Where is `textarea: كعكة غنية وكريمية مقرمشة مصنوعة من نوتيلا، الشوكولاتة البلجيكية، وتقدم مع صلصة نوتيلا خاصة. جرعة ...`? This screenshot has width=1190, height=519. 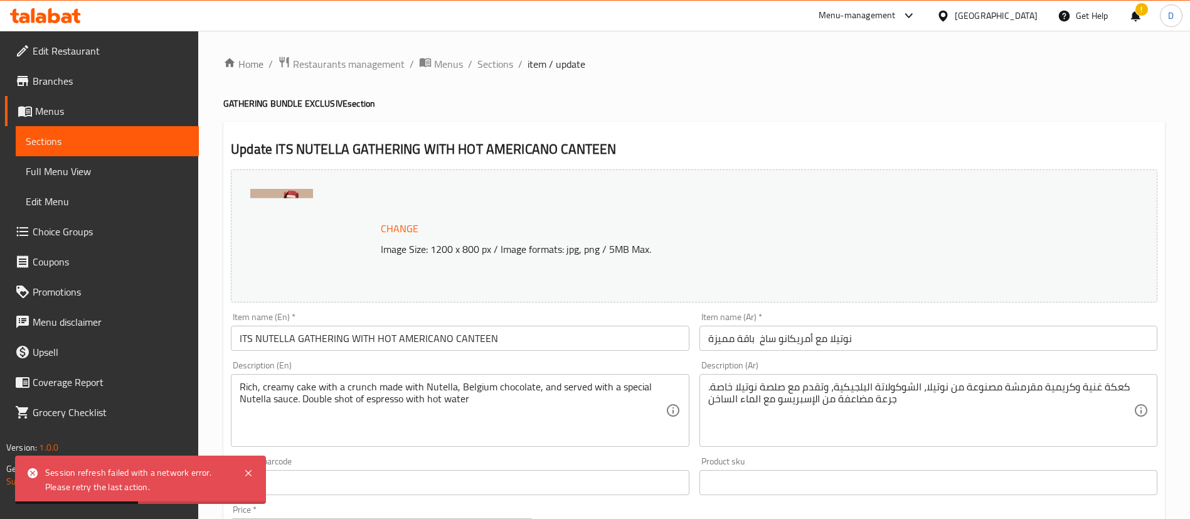
textarea: كعكة غنية وكريمية مقرمشة مصنوعة من نوتيلا، الشوكولاتة البلجيكية، وتقدم مع صلصة نوتيلا خاصة. جرعة ... is located at coordinates (921, 410).